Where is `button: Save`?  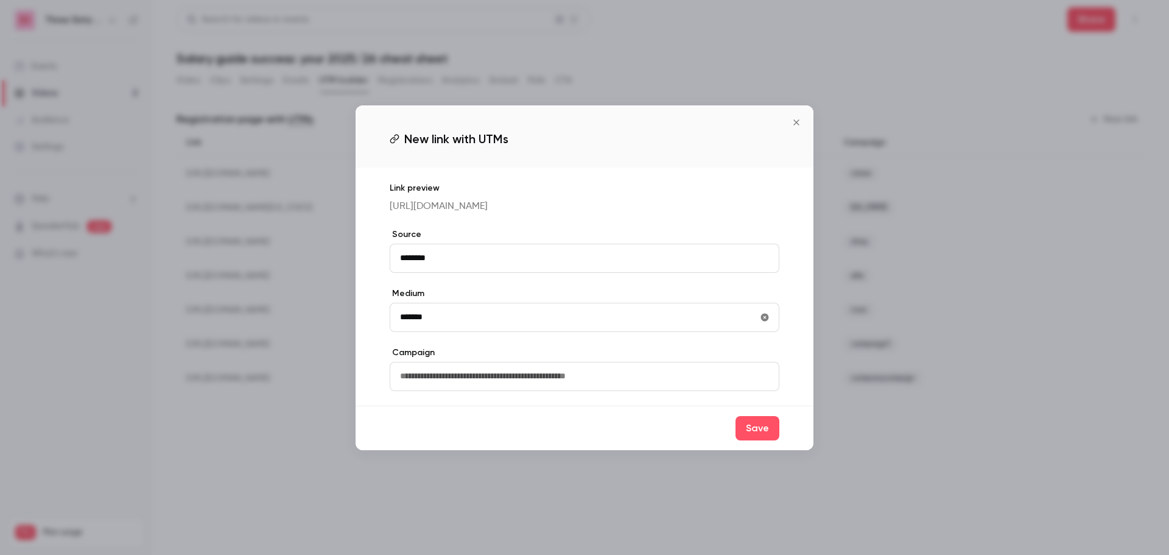
button: Save is located at coordinates (758, 428).